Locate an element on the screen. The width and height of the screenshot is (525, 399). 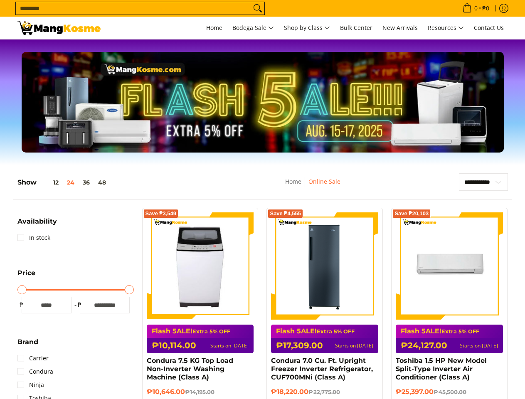
nav: Main Menu is located at coordinates (308, 28).